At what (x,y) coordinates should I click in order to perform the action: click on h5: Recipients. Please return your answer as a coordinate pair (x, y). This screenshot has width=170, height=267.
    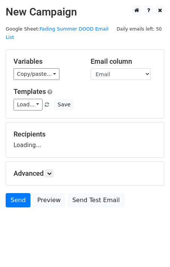
    Looking at the image, I should click on (85, 134).